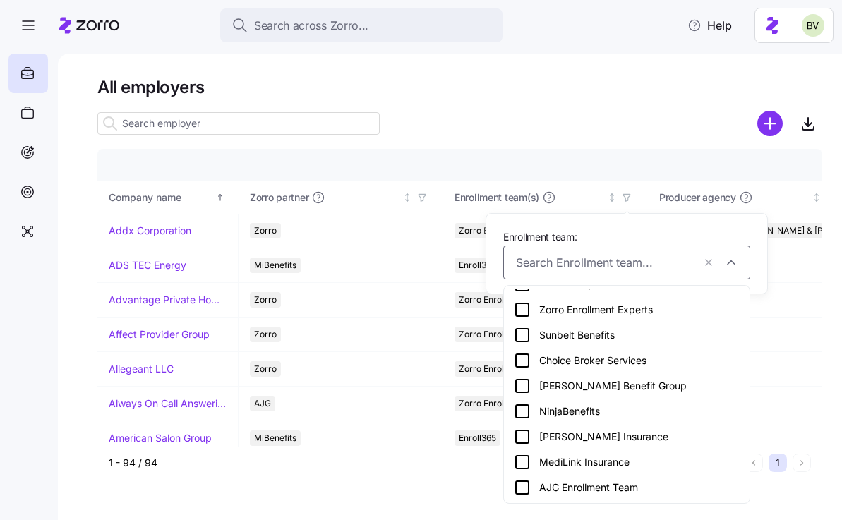  Describe the element at coordinates (627, 310) in the screenshot. I see `div: Zorro Enrollment Experts` at that location.